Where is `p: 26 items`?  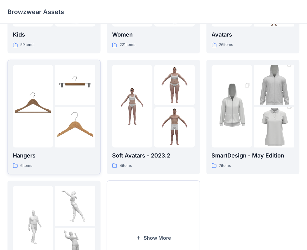
p: 26 items is located at coordinates (226, 45).